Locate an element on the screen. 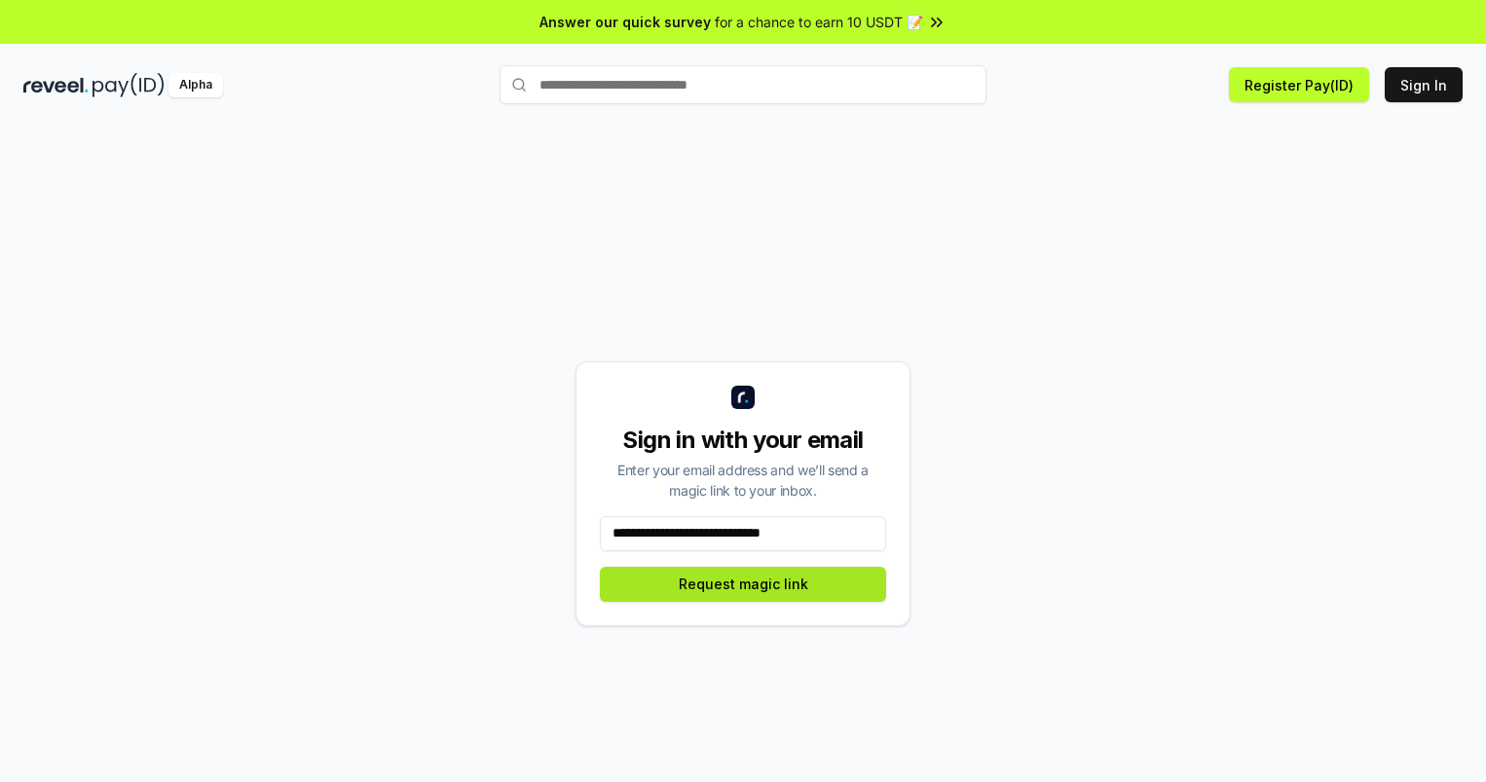 Image resolution: width=1486 pixels, height=782 pixels. button: Sign In is located at coordinates (1423, 85).